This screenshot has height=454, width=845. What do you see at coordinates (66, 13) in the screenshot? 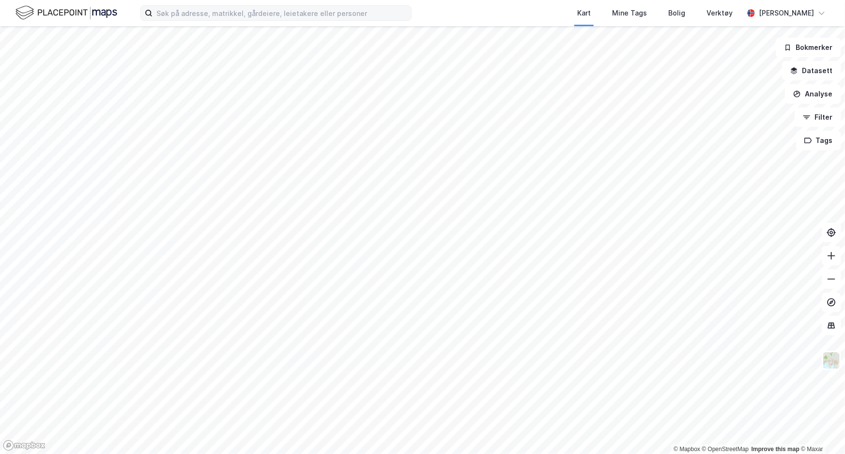
I see `img: logo.f888ab2527a4732fd821a326f86c7f29.svg` at bounding box center [66, 13].